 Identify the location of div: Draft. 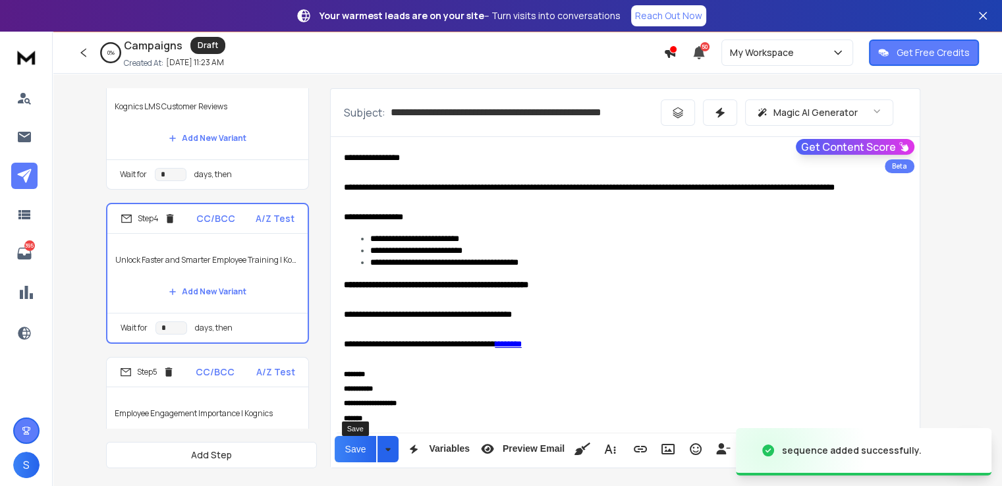
(208, 45).